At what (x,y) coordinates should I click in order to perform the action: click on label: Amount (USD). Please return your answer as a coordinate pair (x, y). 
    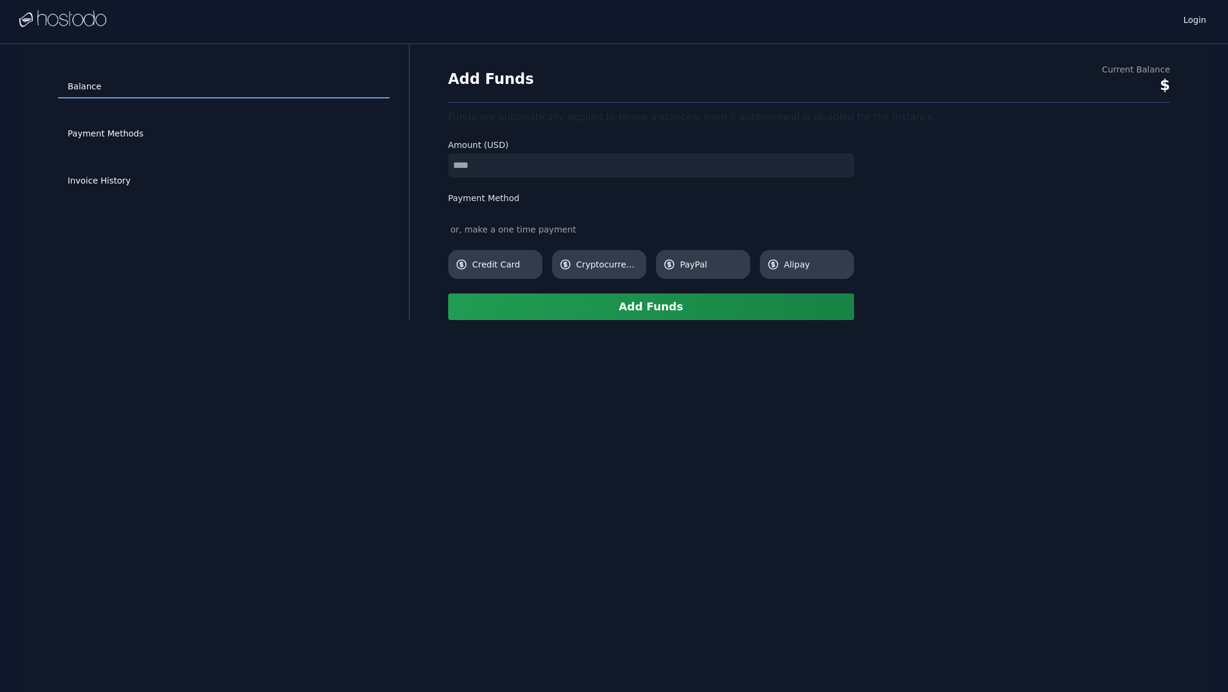
    Looking at the image, I should click on (651, 145).